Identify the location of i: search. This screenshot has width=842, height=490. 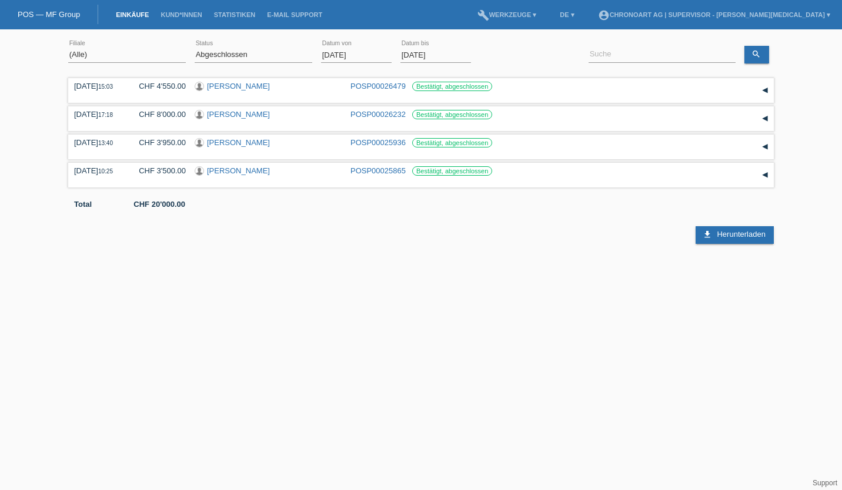
(756, 54).